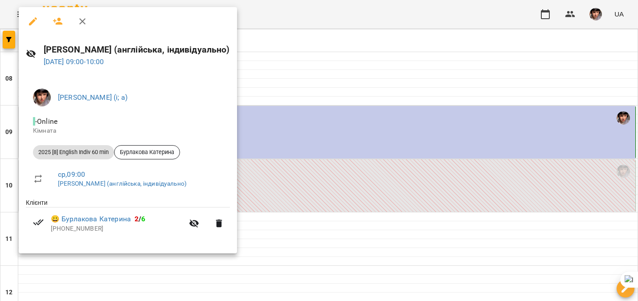 Image resolution: width=638 pixels, height=301 pixels. What do you see at coordinates (71, 174) in the screenshot?
I see `a: ср , 09:00` at bounding box center [71, 174].